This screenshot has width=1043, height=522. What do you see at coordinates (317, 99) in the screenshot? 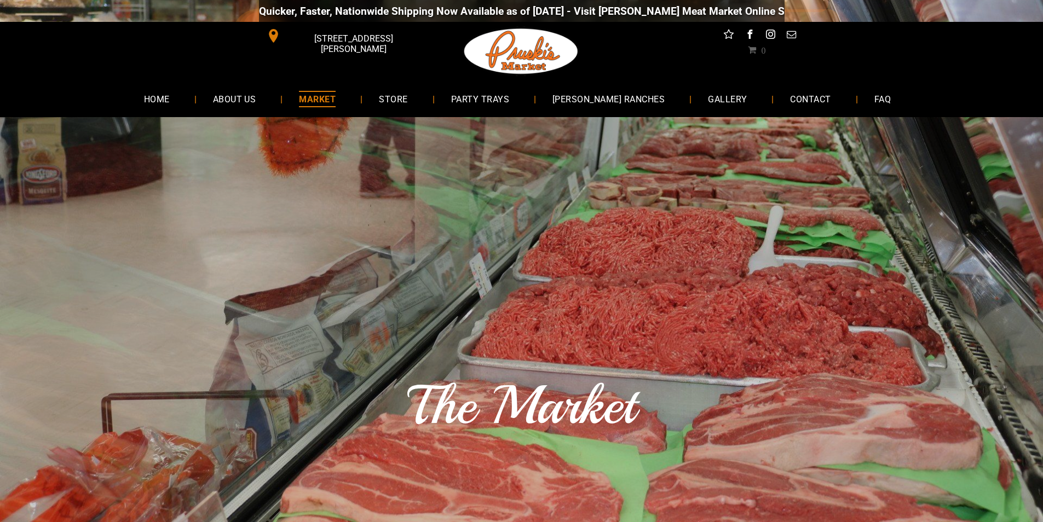
I see `a: MARKET` at bounding box center [317, 99].